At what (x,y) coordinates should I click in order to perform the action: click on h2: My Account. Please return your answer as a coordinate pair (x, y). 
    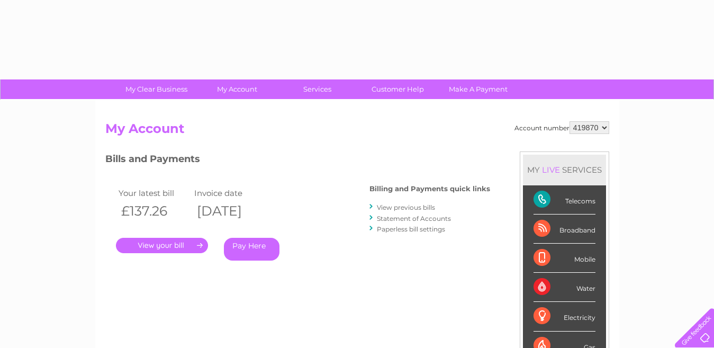
    Looking at the image, I should click on (357, 131).